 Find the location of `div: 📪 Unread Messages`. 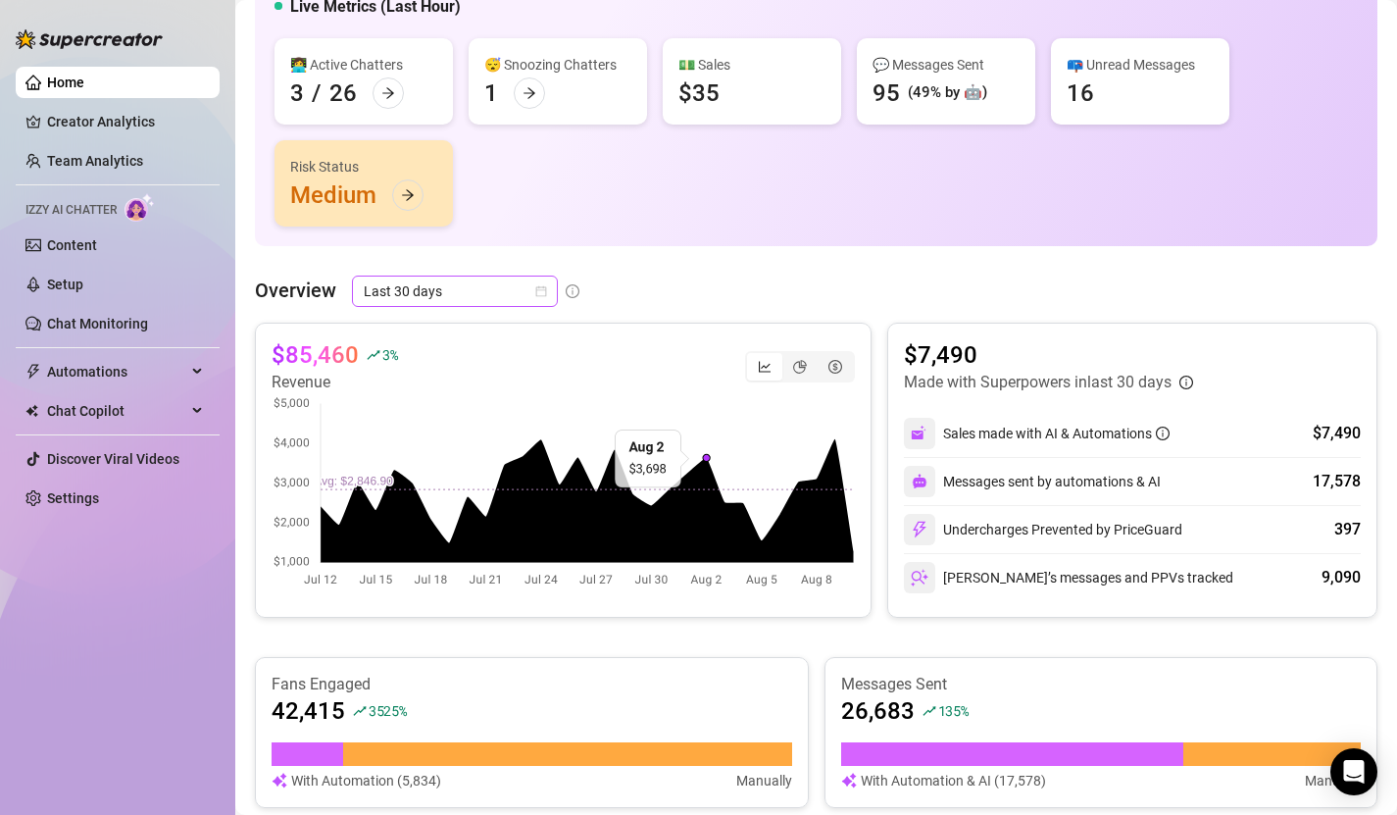

div: 📪 Unread Messages is located at coordinates (1140, 65).